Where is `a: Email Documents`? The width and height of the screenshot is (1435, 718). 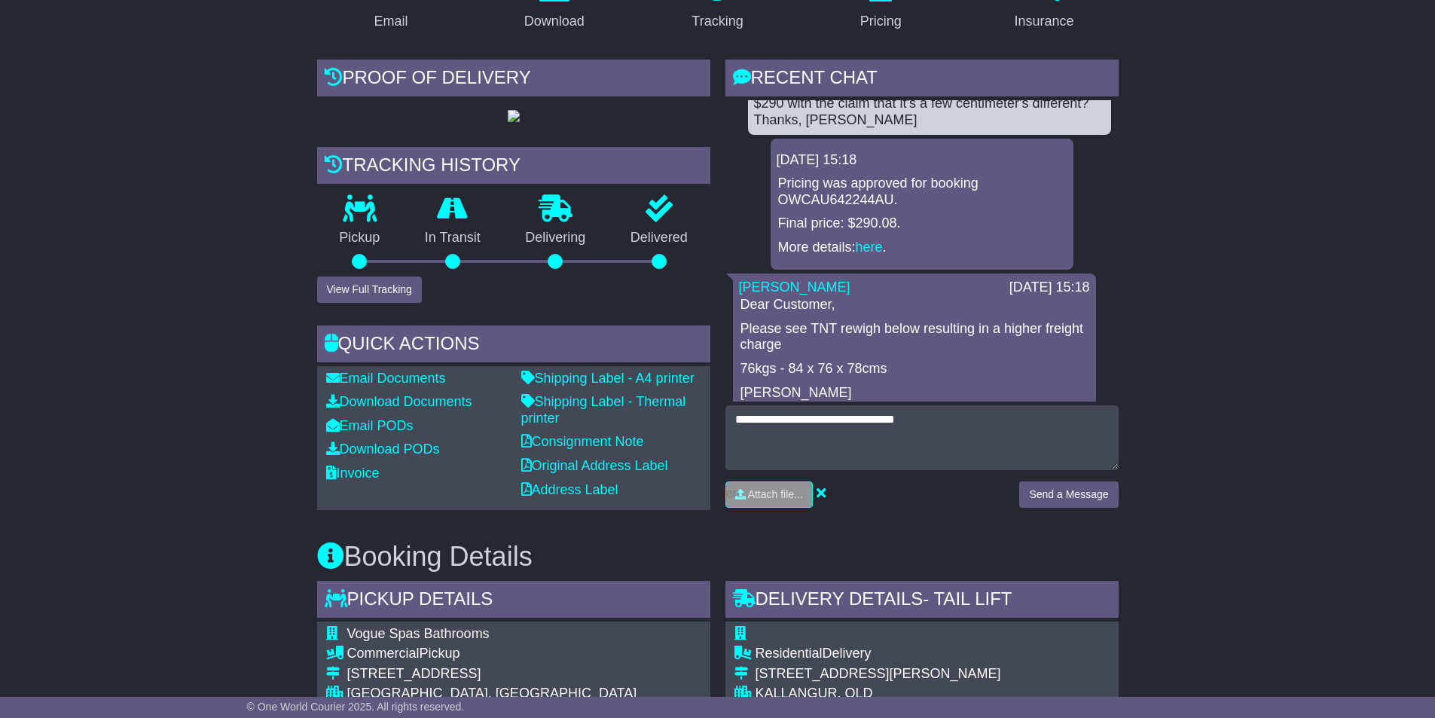
a: Email Documents is located at coordinates (386, 378).